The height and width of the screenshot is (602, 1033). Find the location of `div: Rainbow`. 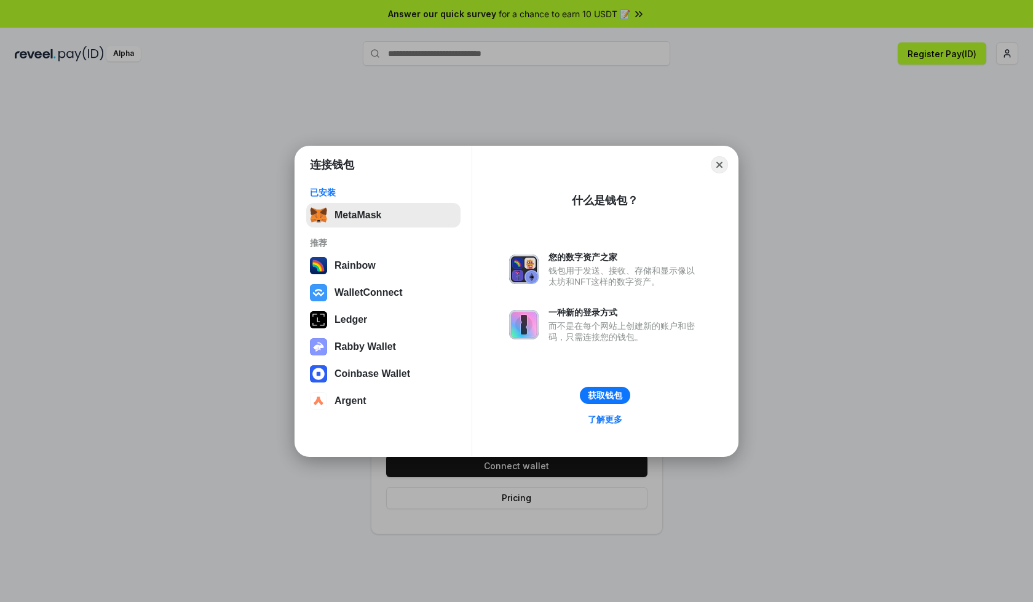

div: Rainbow is located at coordinates (355, 266).